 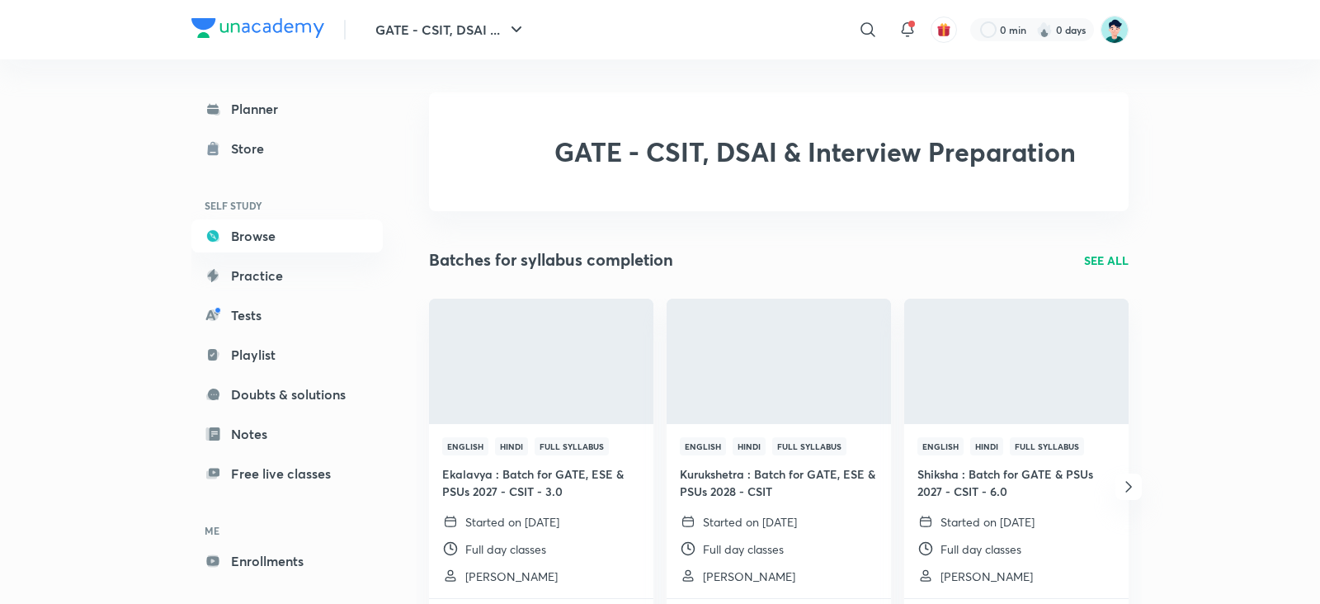 I want to click on a: Store, so click(x=287, y=148).